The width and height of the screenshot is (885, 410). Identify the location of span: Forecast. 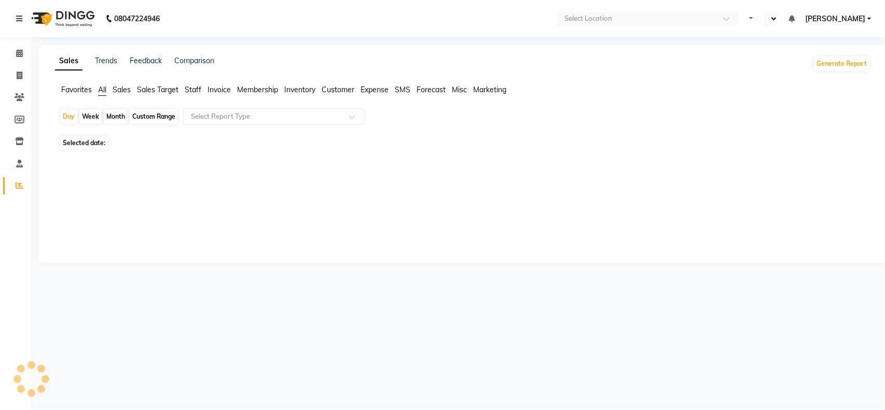
(431, 90).